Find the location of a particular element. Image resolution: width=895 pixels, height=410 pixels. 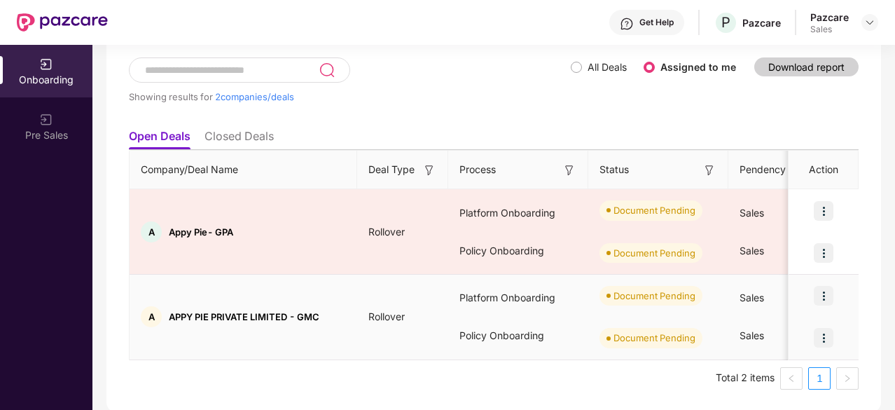

a: 1 is located at coordinates (819, 378).